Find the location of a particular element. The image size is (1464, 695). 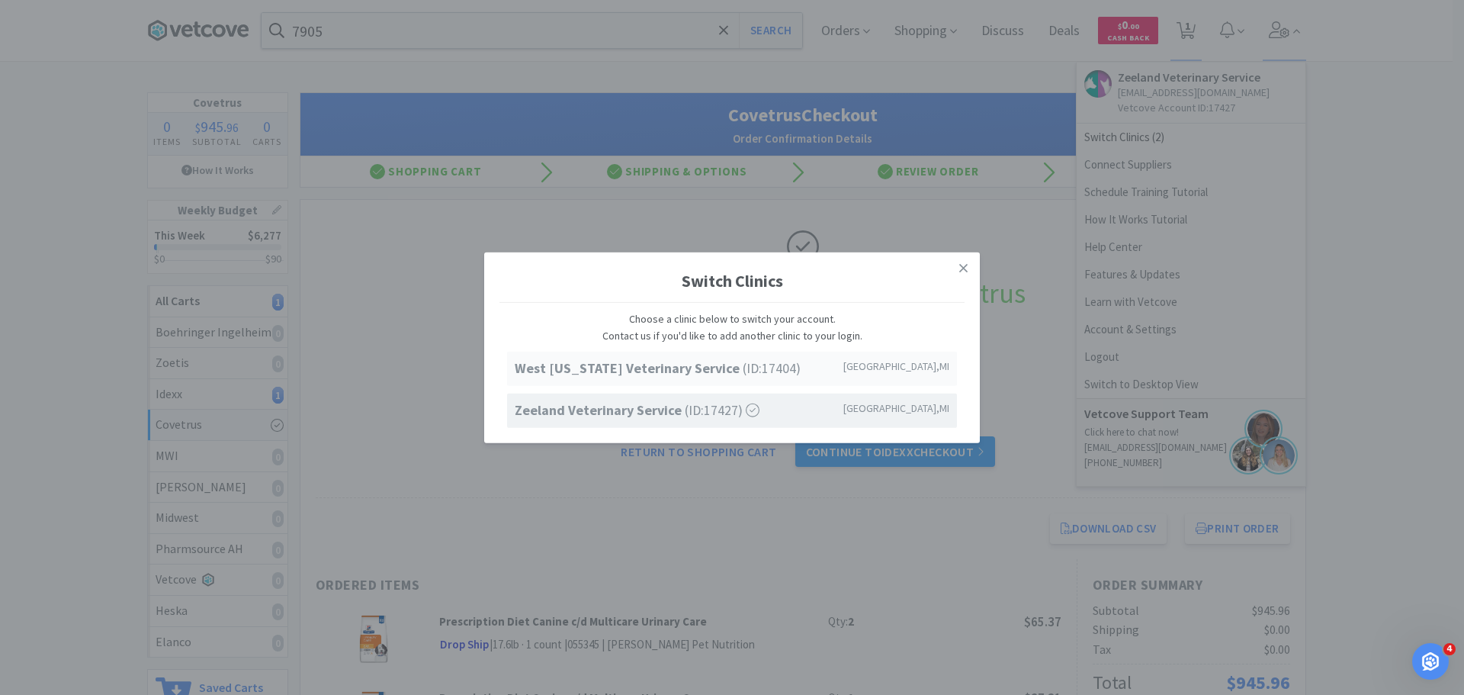

span: (ID: 17427 ) is located at coordinates (637, 410).